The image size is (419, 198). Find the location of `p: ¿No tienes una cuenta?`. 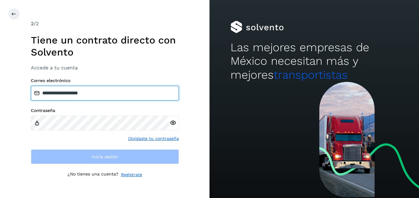

p: ¿No tienes una cuenta? is located at coordinates (93, 175).